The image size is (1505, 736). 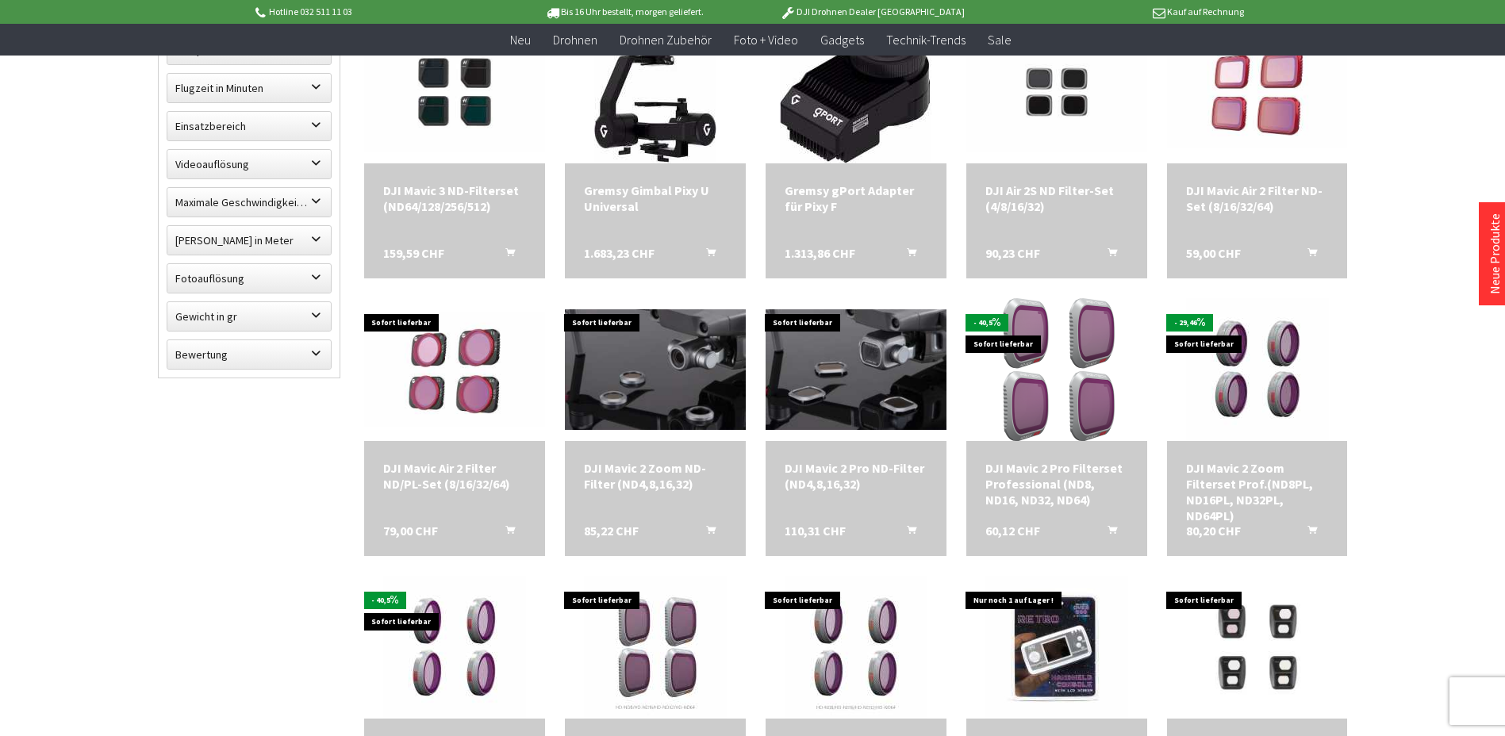 What do you see at coordinates (249, 355) in the screenshot?
I see `label: Bewertung` at bounding box center [249, 355].